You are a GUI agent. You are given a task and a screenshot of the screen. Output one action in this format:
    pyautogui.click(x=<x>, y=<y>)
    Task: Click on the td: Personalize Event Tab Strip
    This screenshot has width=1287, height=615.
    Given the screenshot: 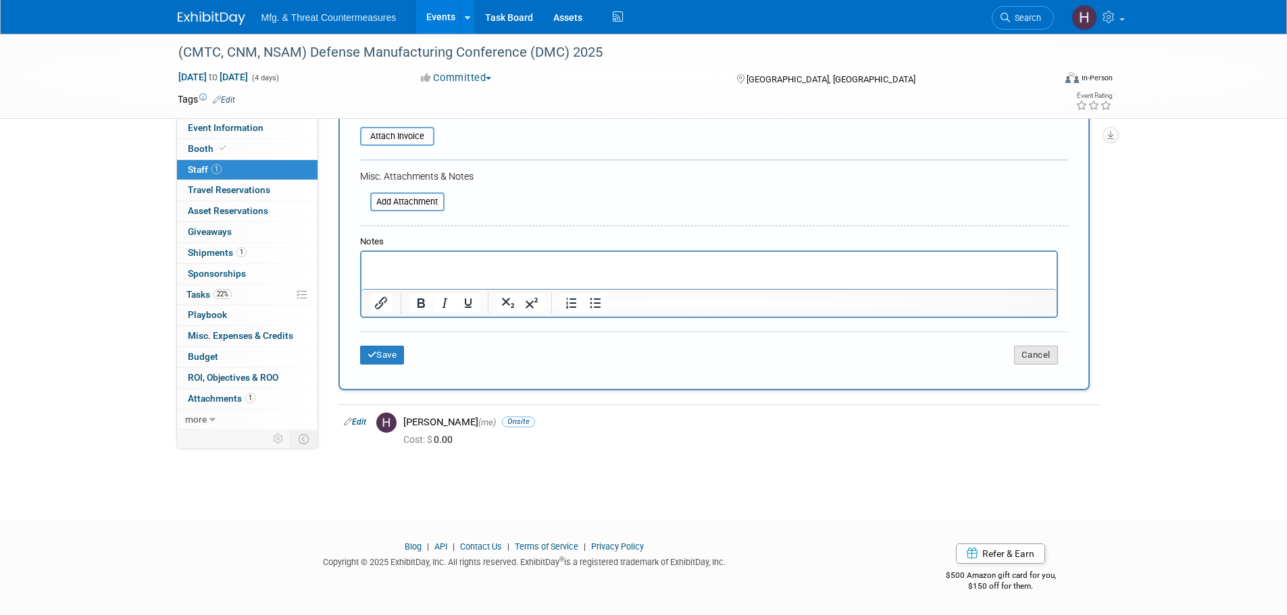 What is the action you would take?
    pyautogui.click(x=278, y=439)
    